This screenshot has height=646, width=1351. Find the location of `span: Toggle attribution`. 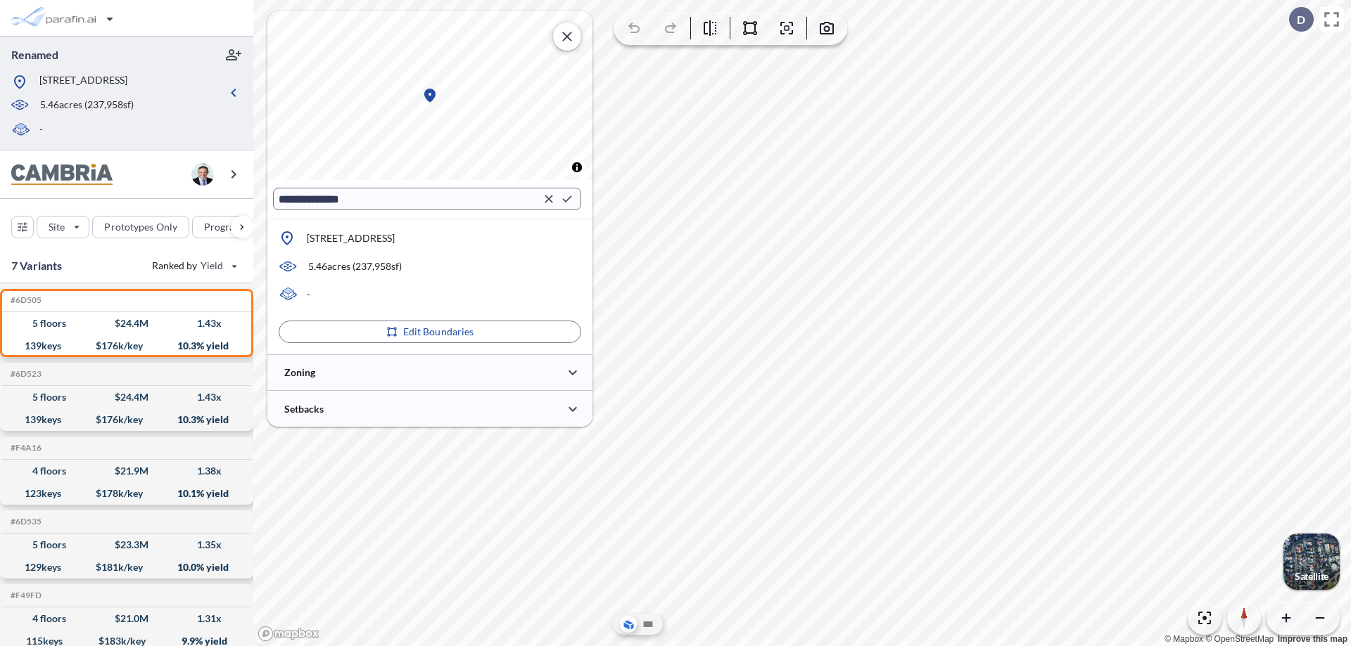

span: Toggle attribution is located at coordinates (577, 167).